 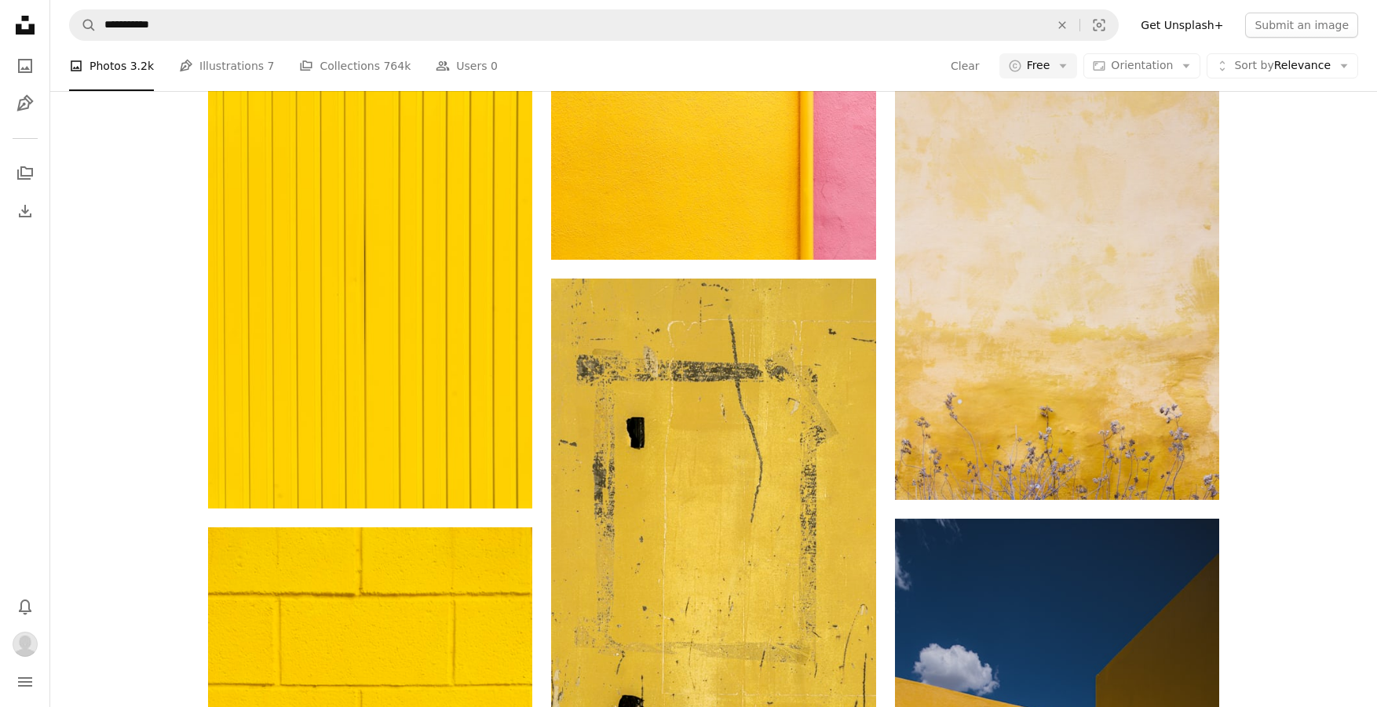 I want to click on button: Menu, so click(x=25, y=682).